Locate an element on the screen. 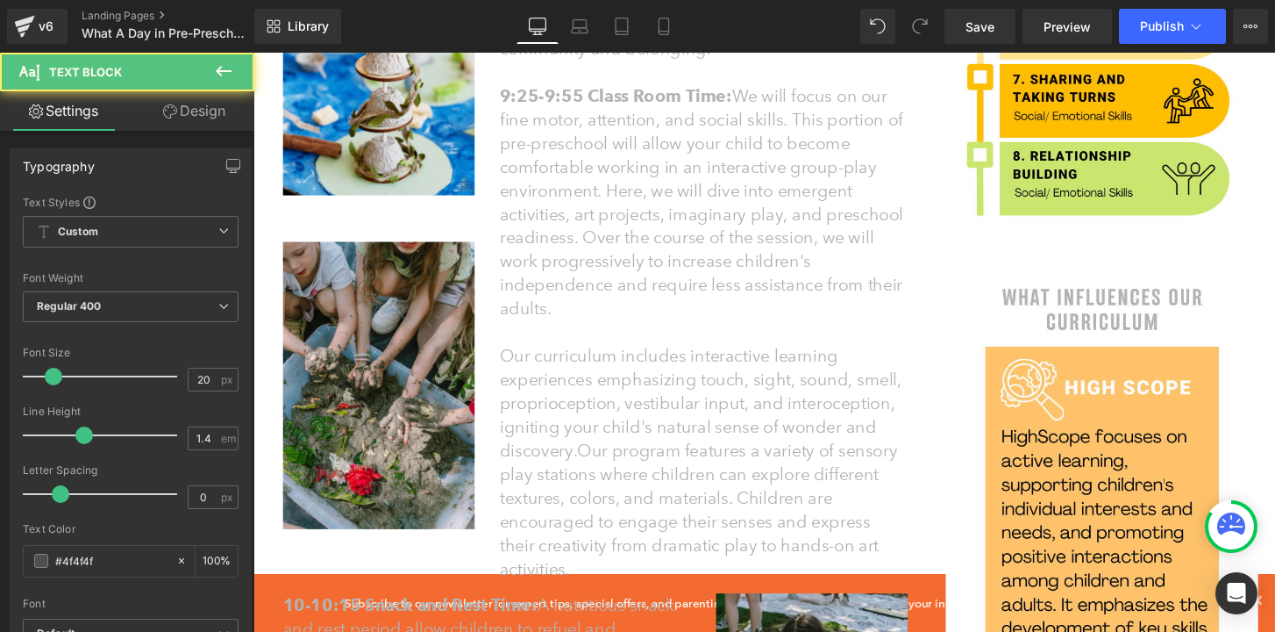 The image size is (1275, 632). div: v6 is located at coordinates (46, 26).